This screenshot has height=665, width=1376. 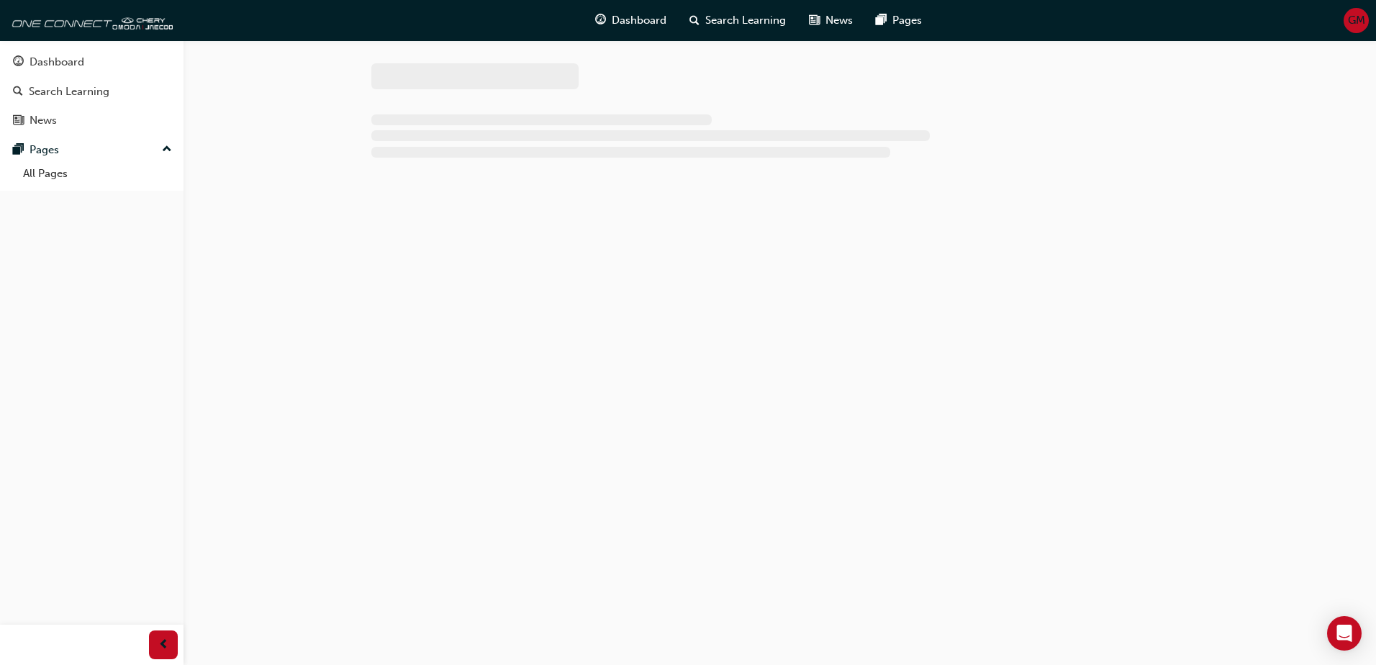 I want to click on span: GM, so click(x=1356, y=20).